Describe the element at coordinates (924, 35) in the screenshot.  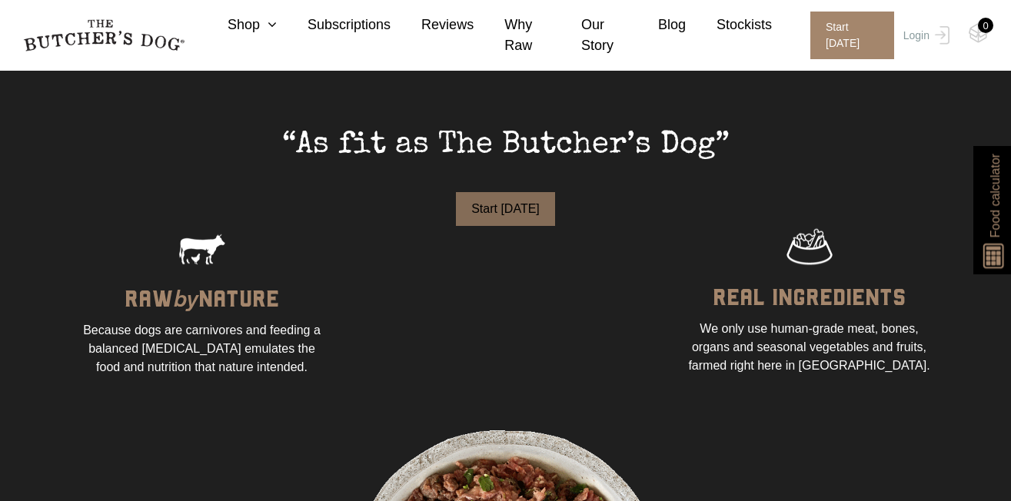
I see `a: Login` at that location.